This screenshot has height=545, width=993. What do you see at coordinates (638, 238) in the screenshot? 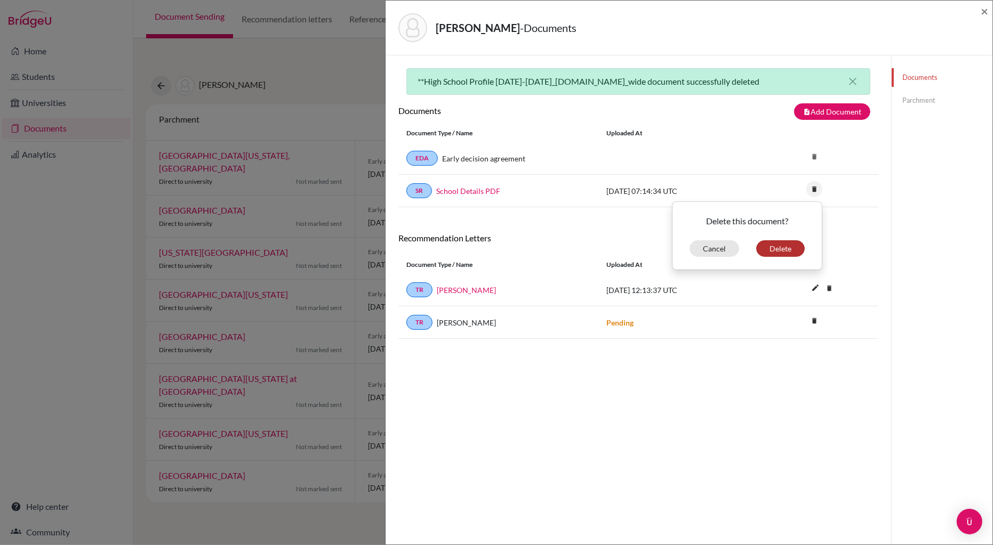
I see `h6: Recommendation Letters` at bounding box center [638, 238].